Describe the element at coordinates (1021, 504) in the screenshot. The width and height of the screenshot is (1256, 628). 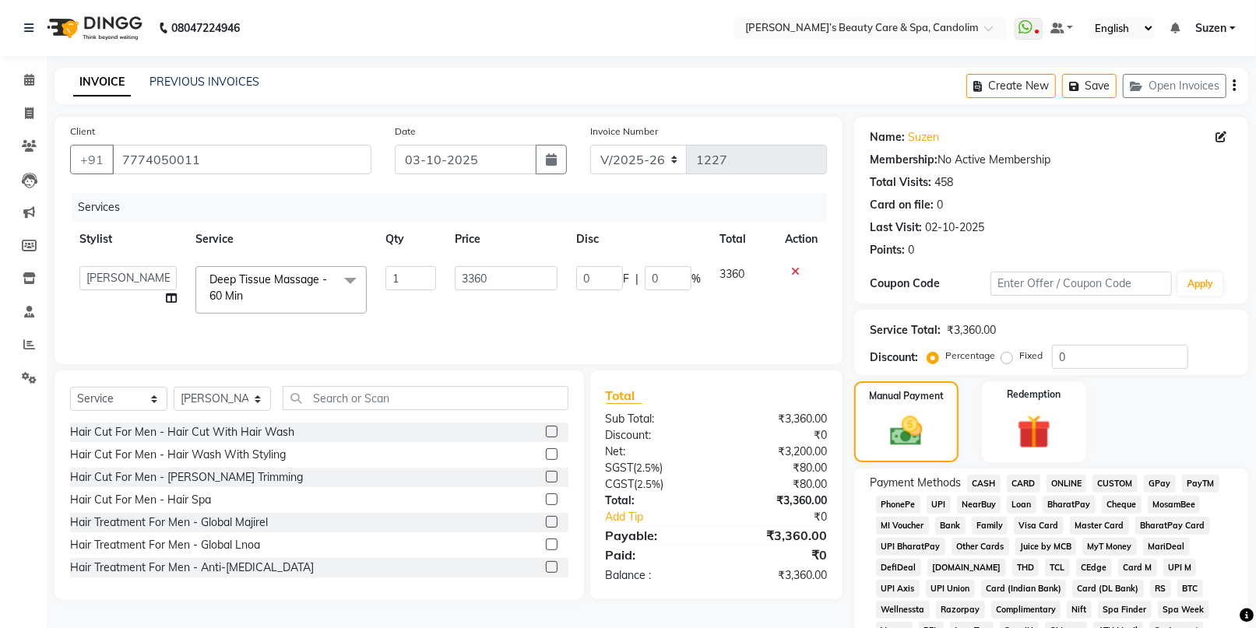
I see `span: Loan` at that location.